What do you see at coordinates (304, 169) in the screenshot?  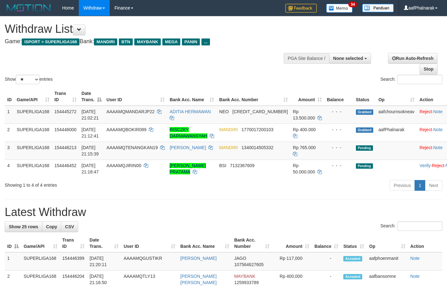 I see `span: Rp 50.000.000` at bounding box center [304, 169].